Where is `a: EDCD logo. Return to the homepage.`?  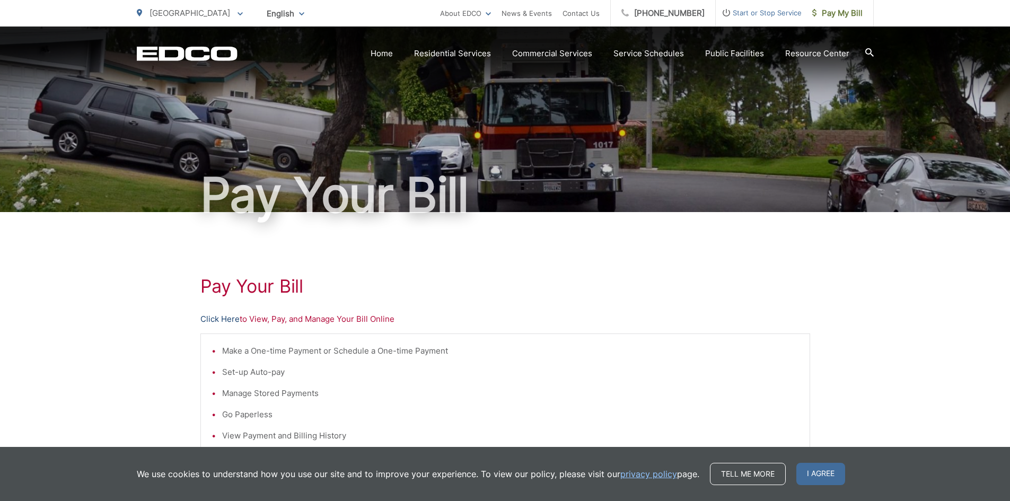 a: EDCD logo. Return to the homepage. is located at coordinates (187, 54).